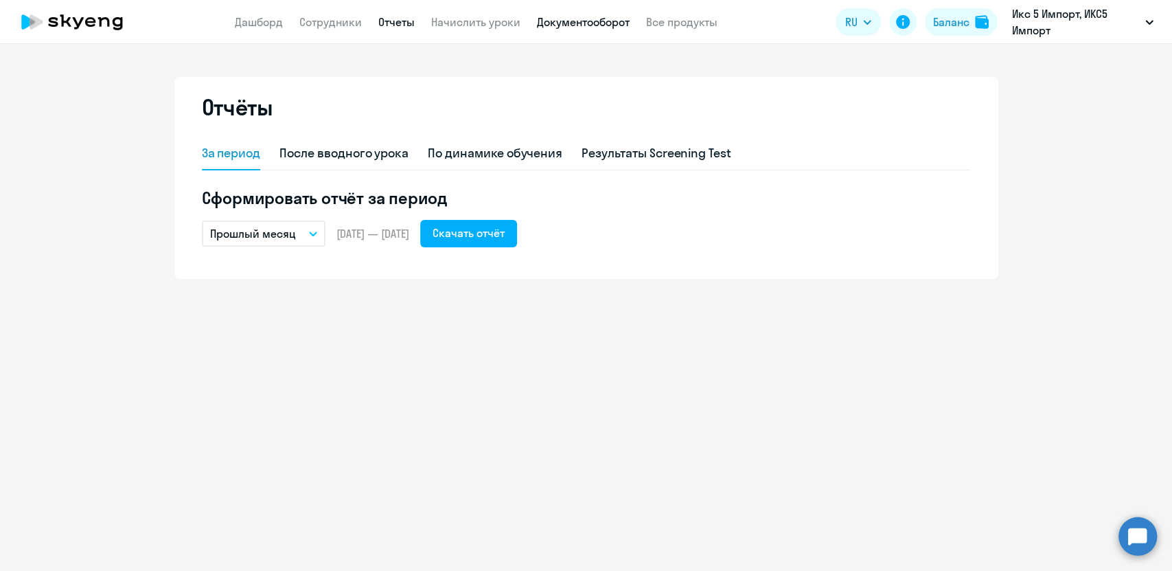 The width and height of the screenshot is (1172, 571). I want to click on a: Балансbalance, so click(961, 22).